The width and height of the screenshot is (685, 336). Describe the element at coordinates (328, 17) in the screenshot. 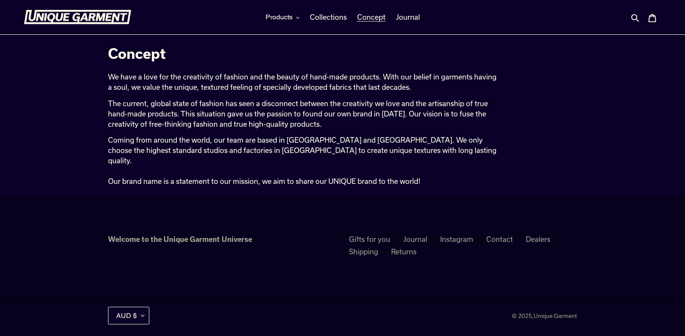

I see `a: Collections` at that location.